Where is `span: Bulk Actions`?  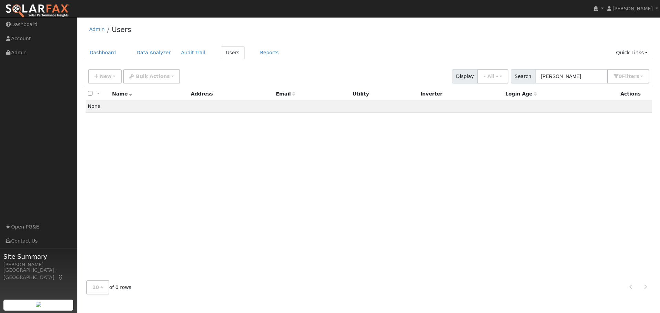 span: Bulk Actions is located at coordinates (153, 76).